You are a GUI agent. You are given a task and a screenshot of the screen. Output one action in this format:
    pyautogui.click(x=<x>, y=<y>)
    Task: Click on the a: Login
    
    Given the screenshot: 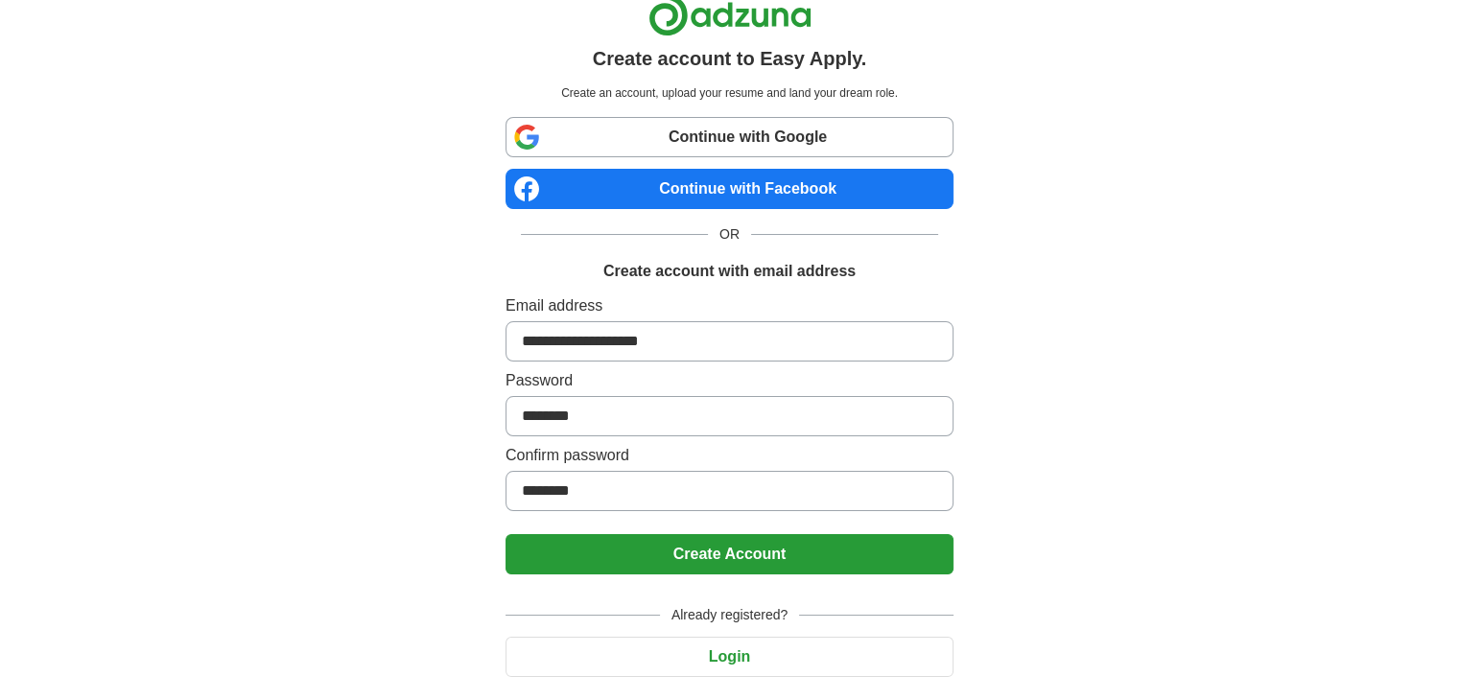 What is the action you would take?
    pyautogui.click(x=729, y=656)
    